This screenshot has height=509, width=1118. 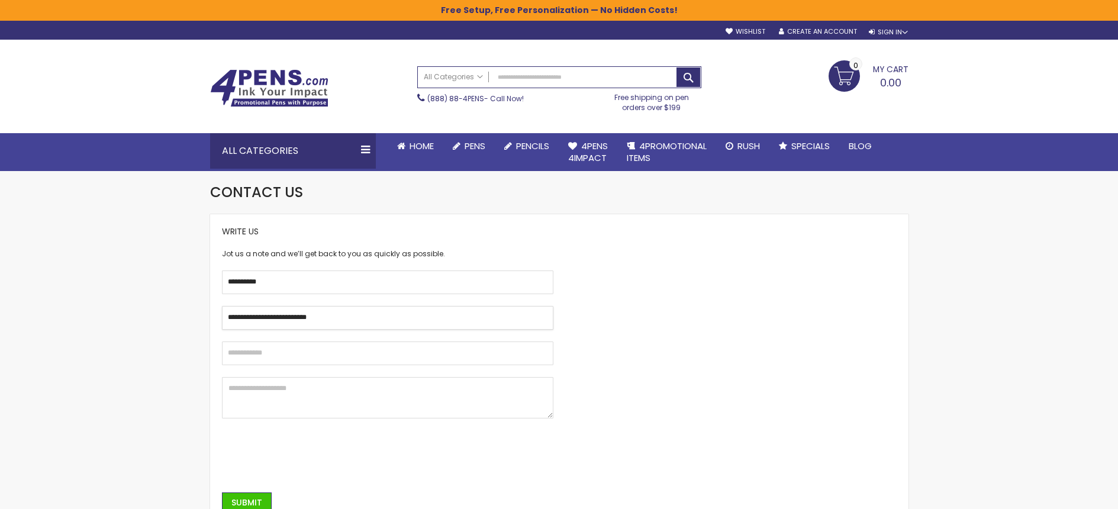 What do you see at coordinates (745, 31) in the screenshot?
I see `a: Wishlist` at bounding box center [745, 31].